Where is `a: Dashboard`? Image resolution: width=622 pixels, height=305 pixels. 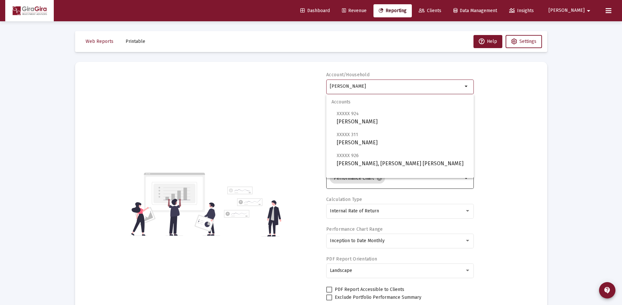
a: Dashboard is located at coordinates (315, 11).